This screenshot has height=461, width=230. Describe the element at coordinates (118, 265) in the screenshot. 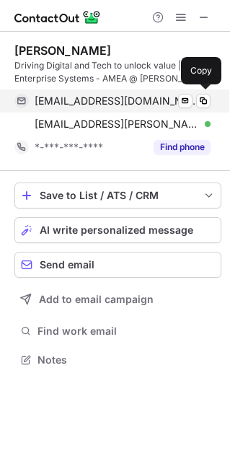

I see `button: Send email` at that location.